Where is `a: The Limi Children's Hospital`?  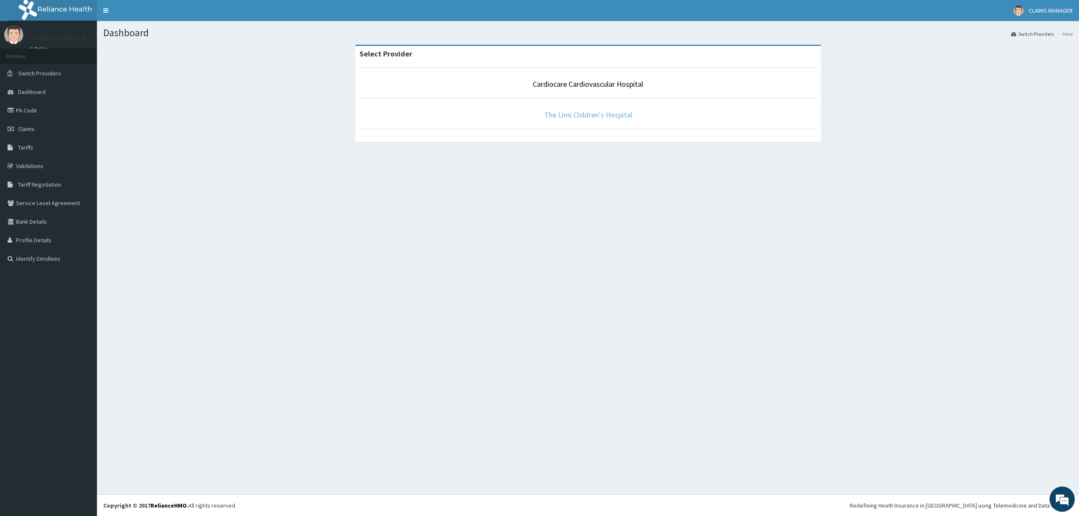 a: The Limi Children's Hospital is located at coordinates (588, 115).